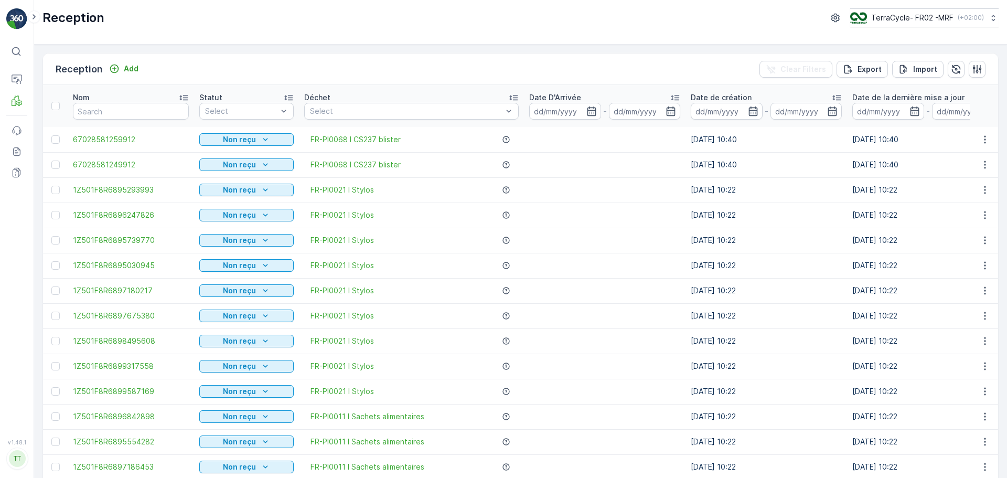 The width and height of the screenshot is (1007, 478). Describe the element at coordinates (722, 98) in the screenshot. I see `p: Date de création` at that location.